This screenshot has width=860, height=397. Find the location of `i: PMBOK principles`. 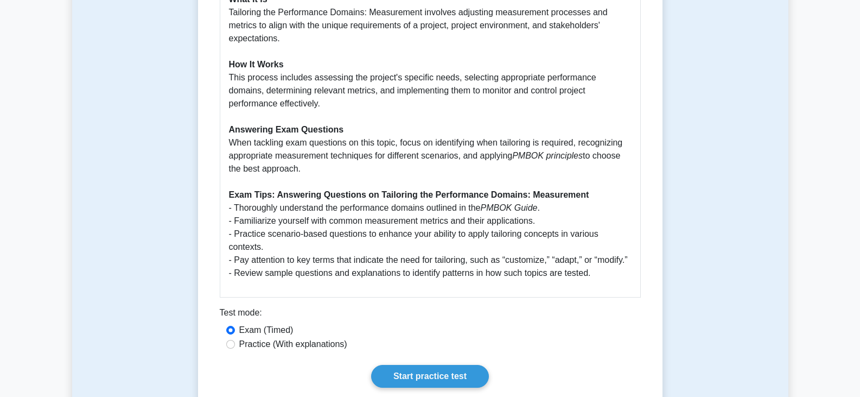

i: PMBOK principles is located at coordinates (548, 155).